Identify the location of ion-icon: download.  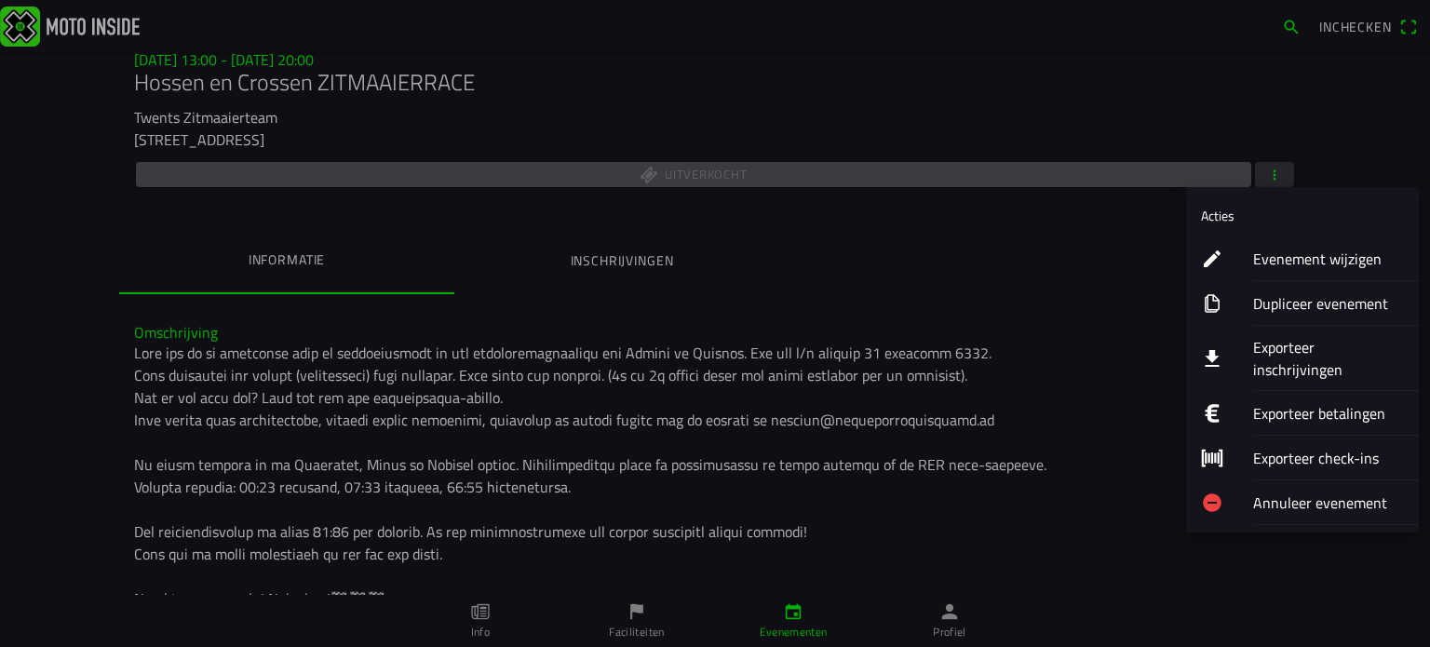
(1212, 358).